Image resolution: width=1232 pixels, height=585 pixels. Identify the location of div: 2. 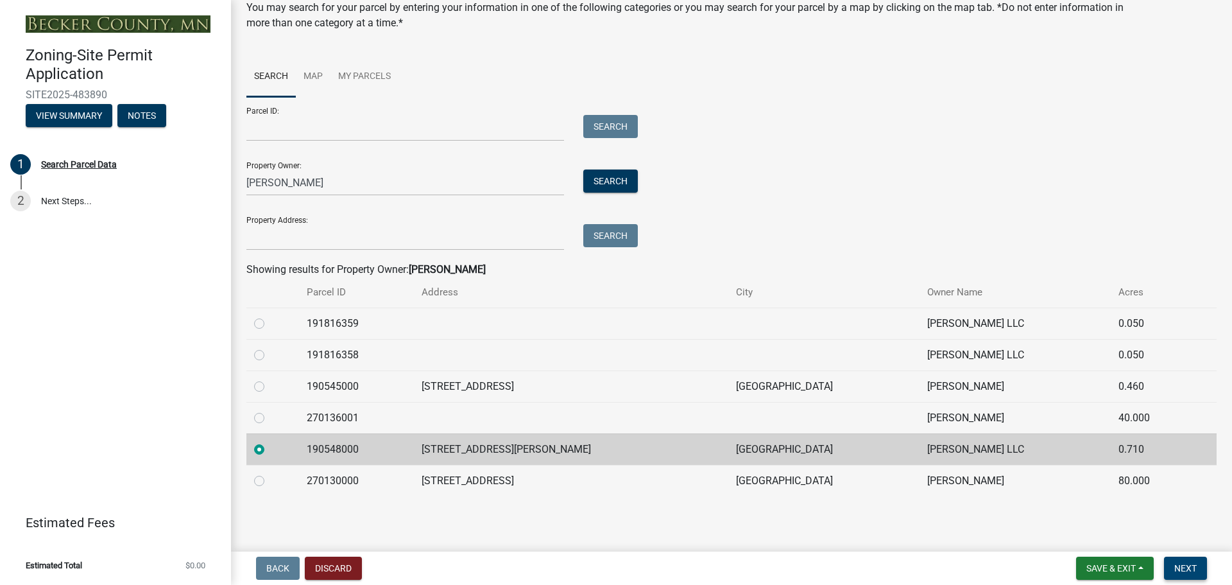
(21, 201).